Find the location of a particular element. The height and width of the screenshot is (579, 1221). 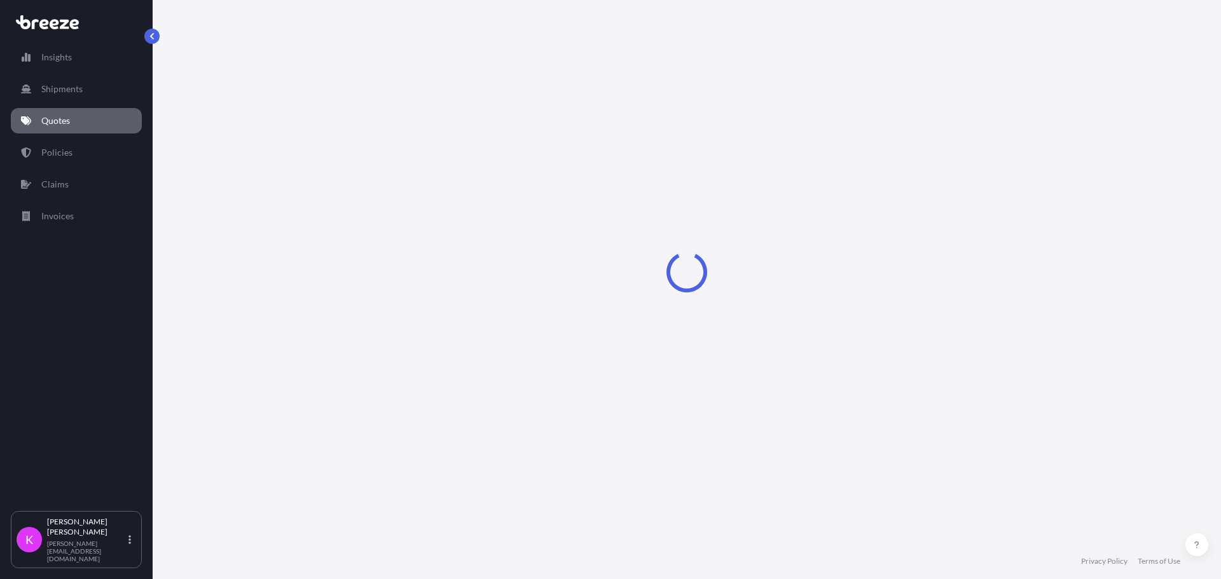

a: Privacy Policy is located at coordinates (1104, 561).